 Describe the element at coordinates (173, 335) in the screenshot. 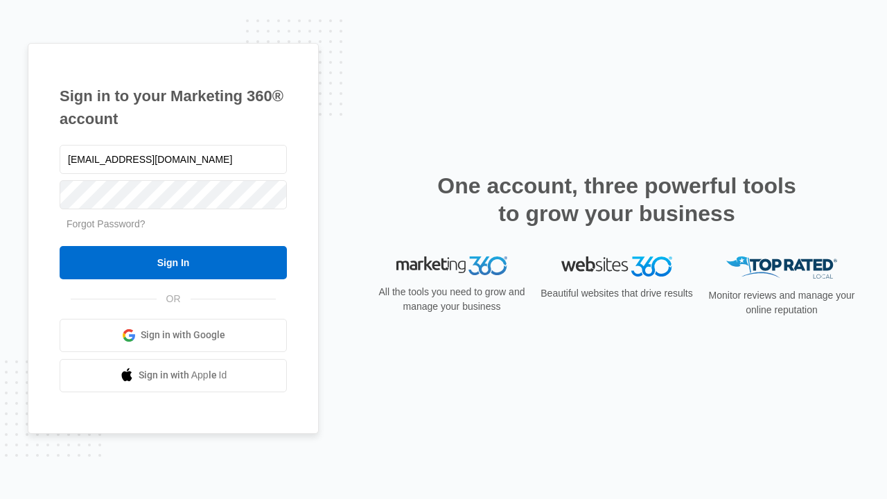

I see `a: Sign in with Google` at that location.